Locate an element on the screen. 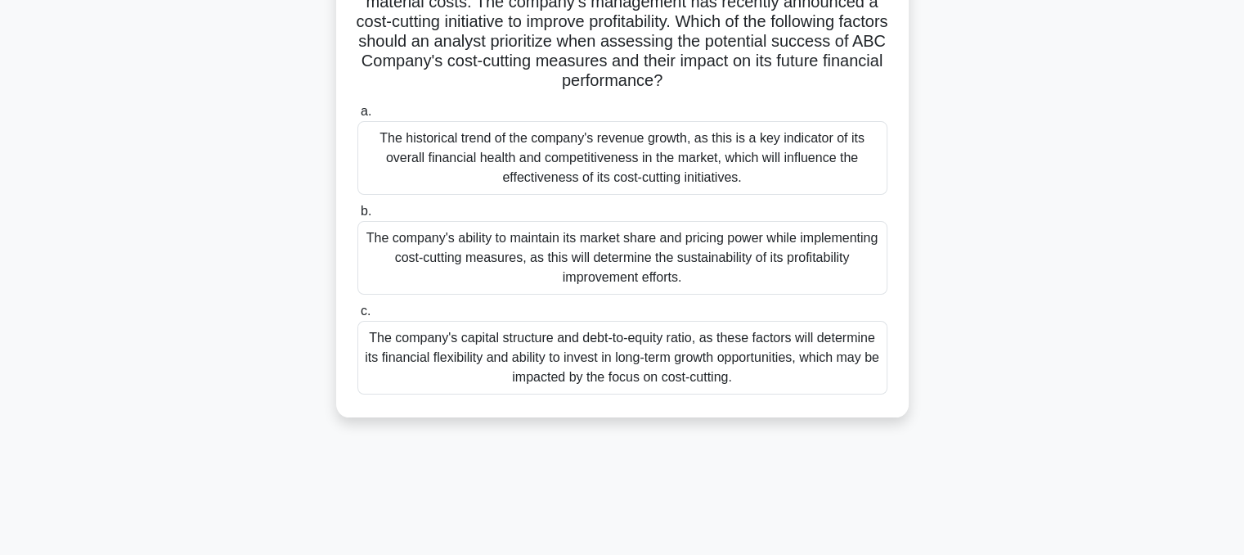 The width and height of the screenshot is (1244, 555). div: The company's ability to maintain its market share and pricing power while implementing cost-cutt... is located at coordinates (623, 258).